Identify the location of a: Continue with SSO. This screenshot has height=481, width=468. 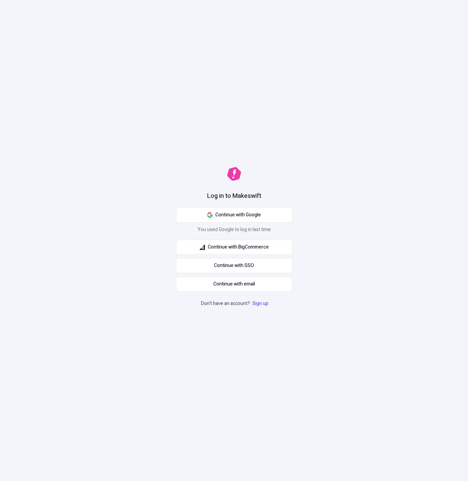
(234, 266).